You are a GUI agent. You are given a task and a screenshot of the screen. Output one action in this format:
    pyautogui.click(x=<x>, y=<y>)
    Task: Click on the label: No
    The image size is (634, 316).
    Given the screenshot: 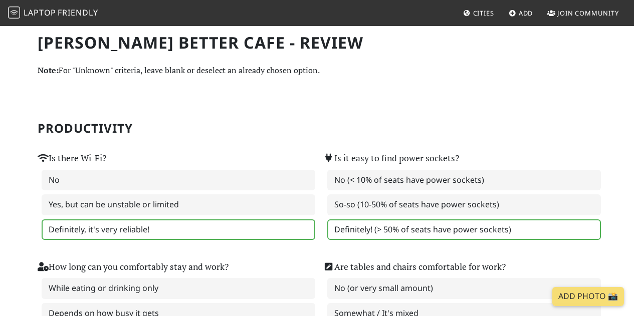 What is the action you would take?
    pyautogui.click(x=178, y=180)
    